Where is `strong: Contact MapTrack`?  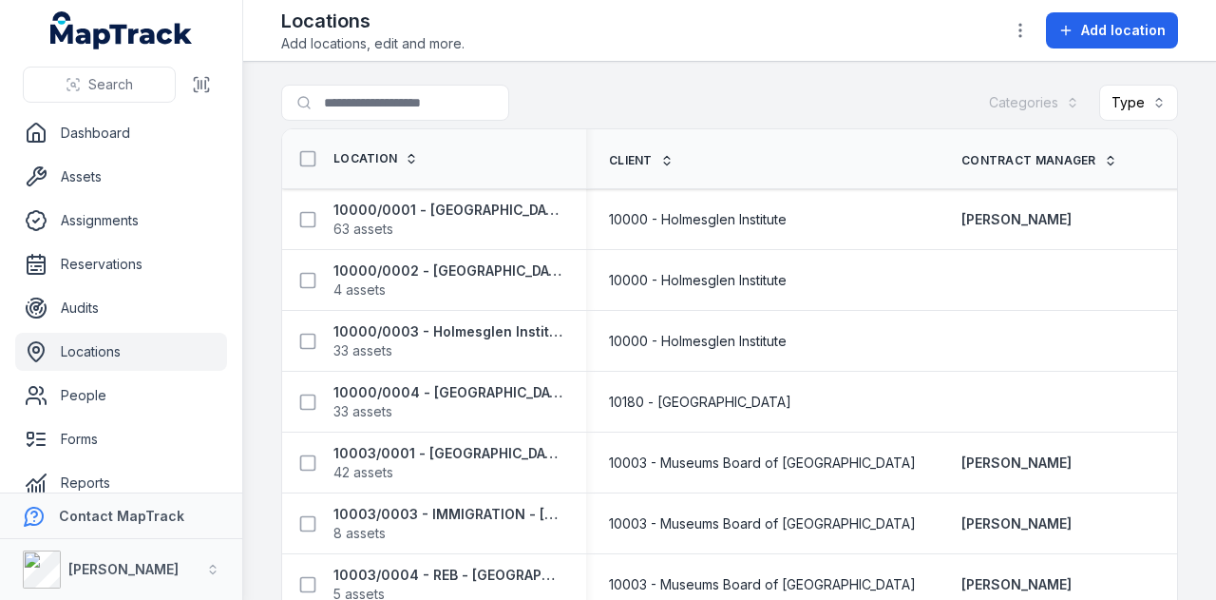
strong: Contact MapTrack is located at coordinates (122, 515).